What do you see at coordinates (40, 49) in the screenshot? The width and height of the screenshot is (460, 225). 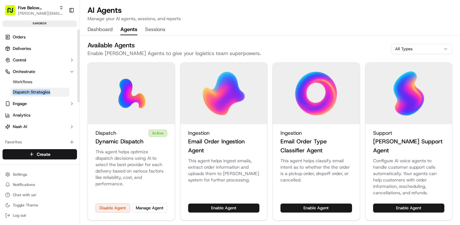 I see `a: Deliveries` at bounding box center [40, 49].